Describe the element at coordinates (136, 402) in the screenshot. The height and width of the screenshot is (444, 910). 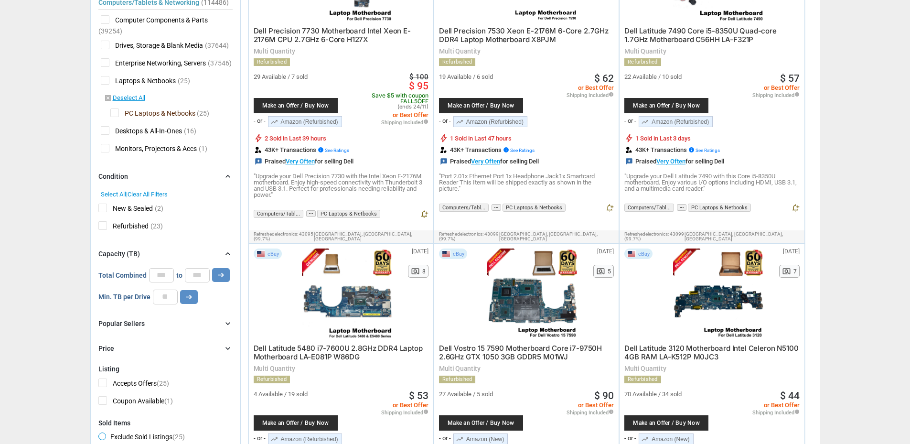
I see `span: Coupon Available` at that location.